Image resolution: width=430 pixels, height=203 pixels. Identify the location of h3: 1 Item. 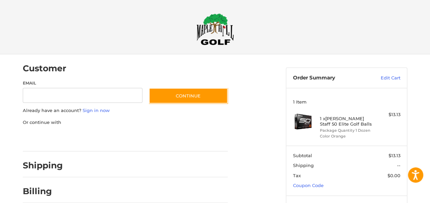
(347, 102).